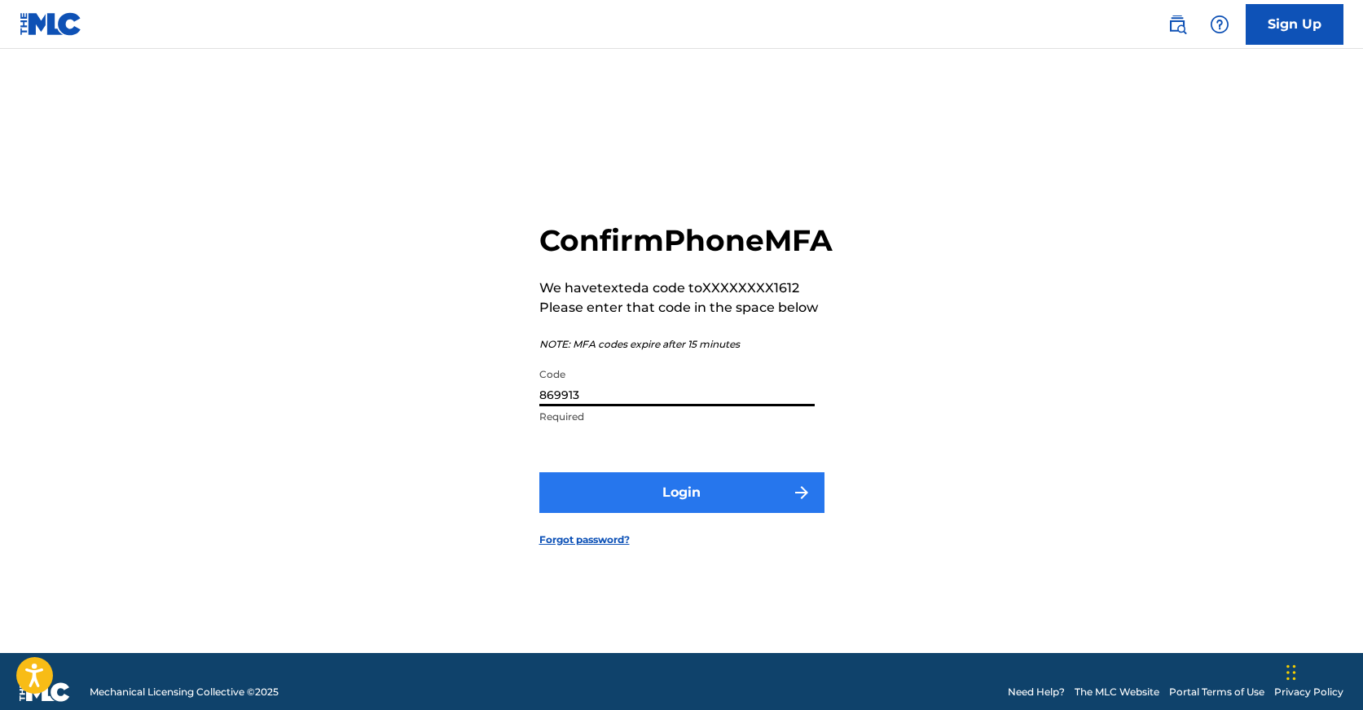  Describe the element at coordinates (1216, 693) in the screenshot. I see `a: Portal Terms of Use` at that location.